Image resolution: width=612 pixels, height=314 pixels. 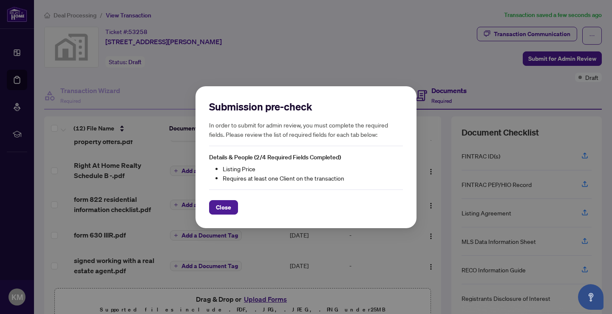 What do you see at coordinates (224, 207) in the screenshot?
I see `button: Close` at bounding box center [224, 207].